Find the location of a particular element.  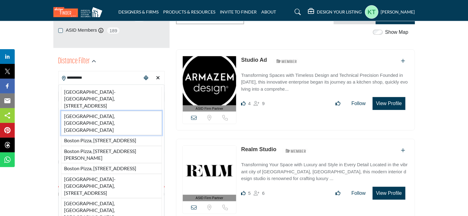

label: ASID Members is located at coordinates (82, 30).